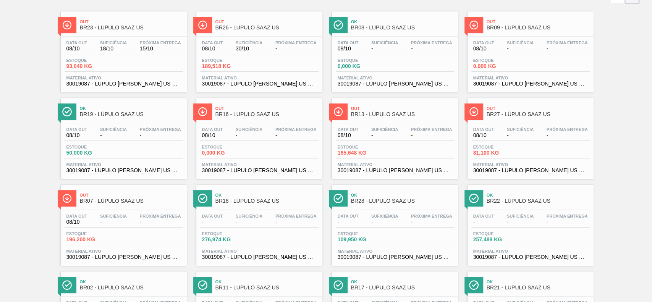 This screenshot has width=652, height=302. What do you see at coordinates (538, 28) in the screenshot?
I see `span: BR09 - LÚPULO SAAZ US` at bounding box center [538, 28].